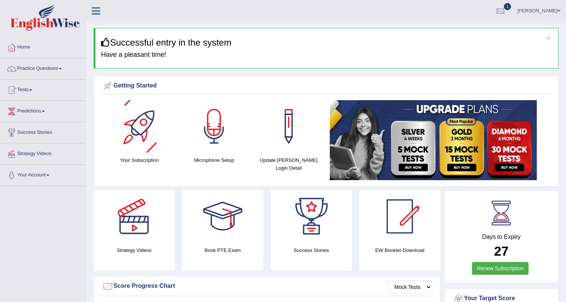  What do you see at coordinates (433, 140) in the screenshot?
I see `img: small5.jpg` at bounding box center [433, 140].